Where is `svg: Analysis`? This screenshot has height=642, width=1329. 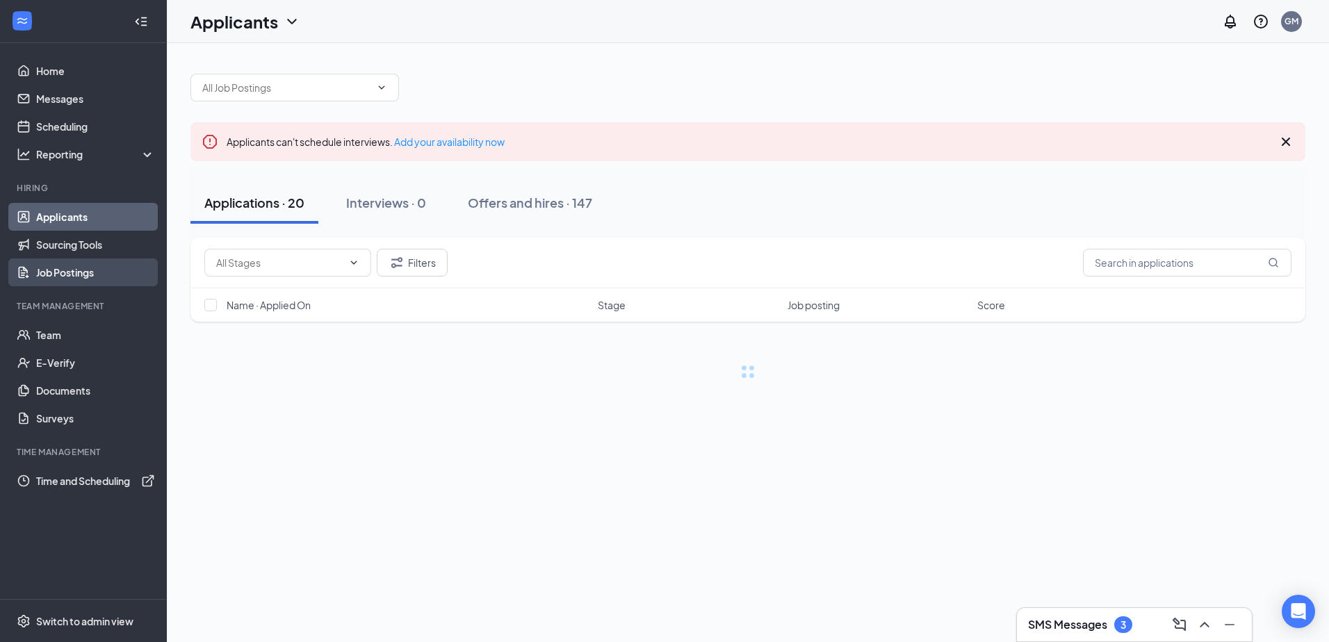
svg: Analysis is located at coordinates (24, 154).